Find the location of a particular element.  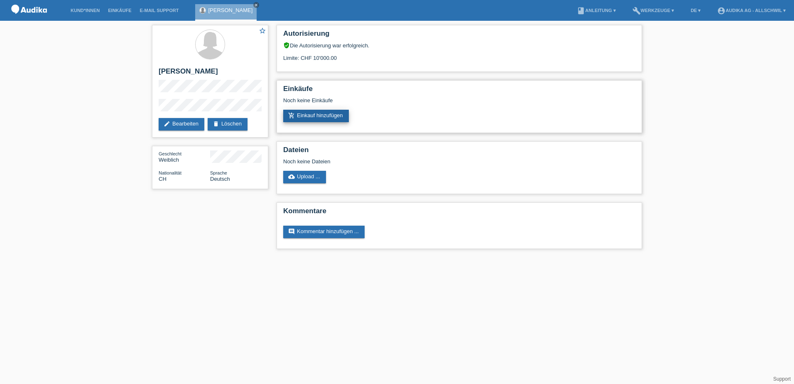

a: Einkäufe is located at coordinates (120, 10).